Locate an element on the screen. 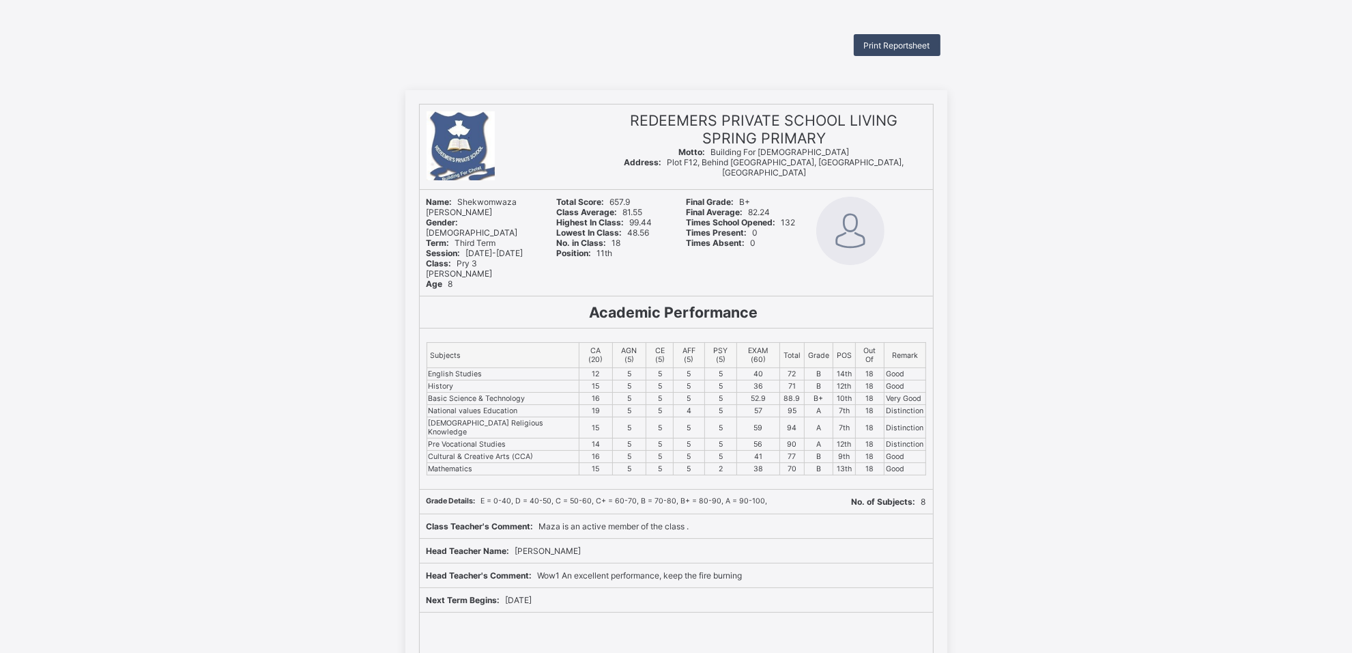  td: 36 is located at coordinates (758, 386).